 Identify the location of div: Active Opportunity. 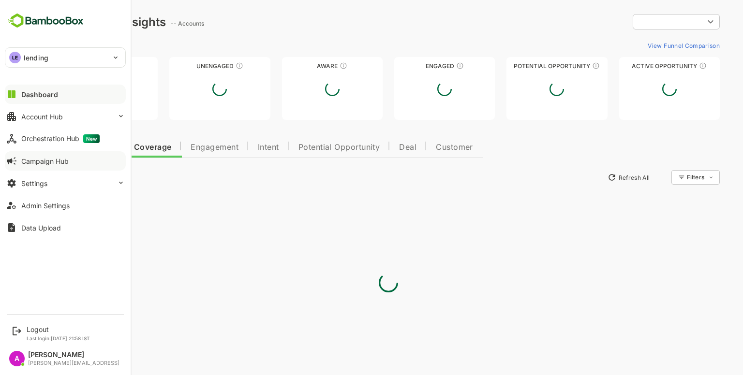
(636, 66).